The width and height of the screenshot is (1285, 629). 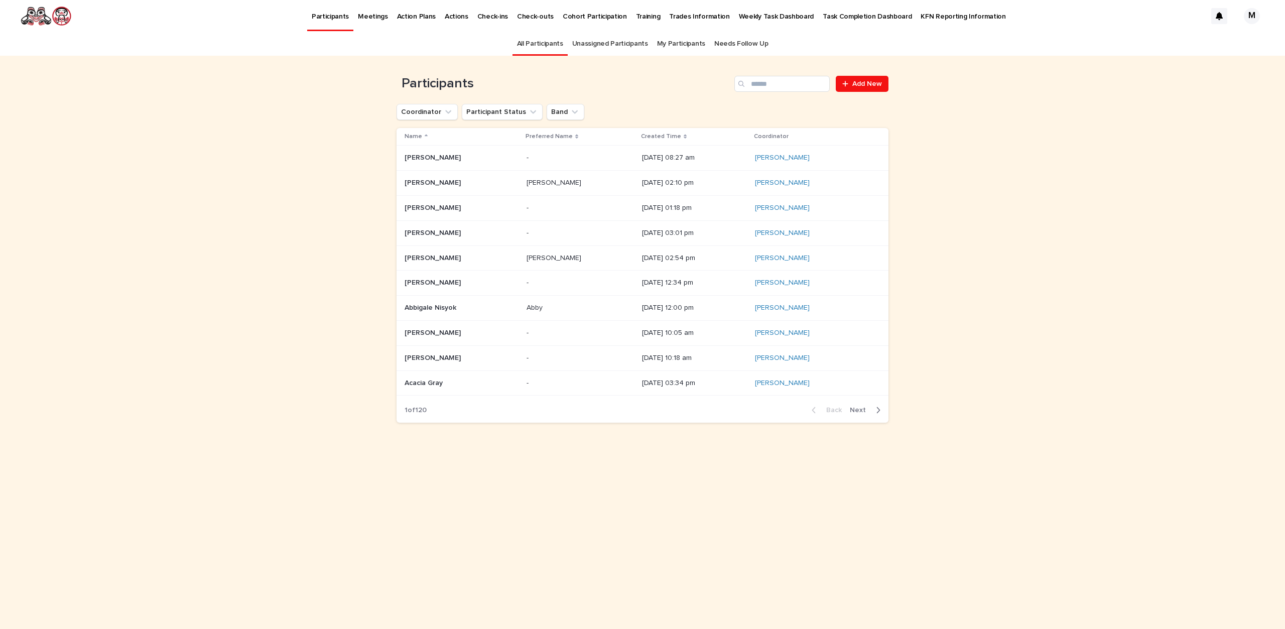 I want to click on p: Created Time, so click(x=661, y=137).